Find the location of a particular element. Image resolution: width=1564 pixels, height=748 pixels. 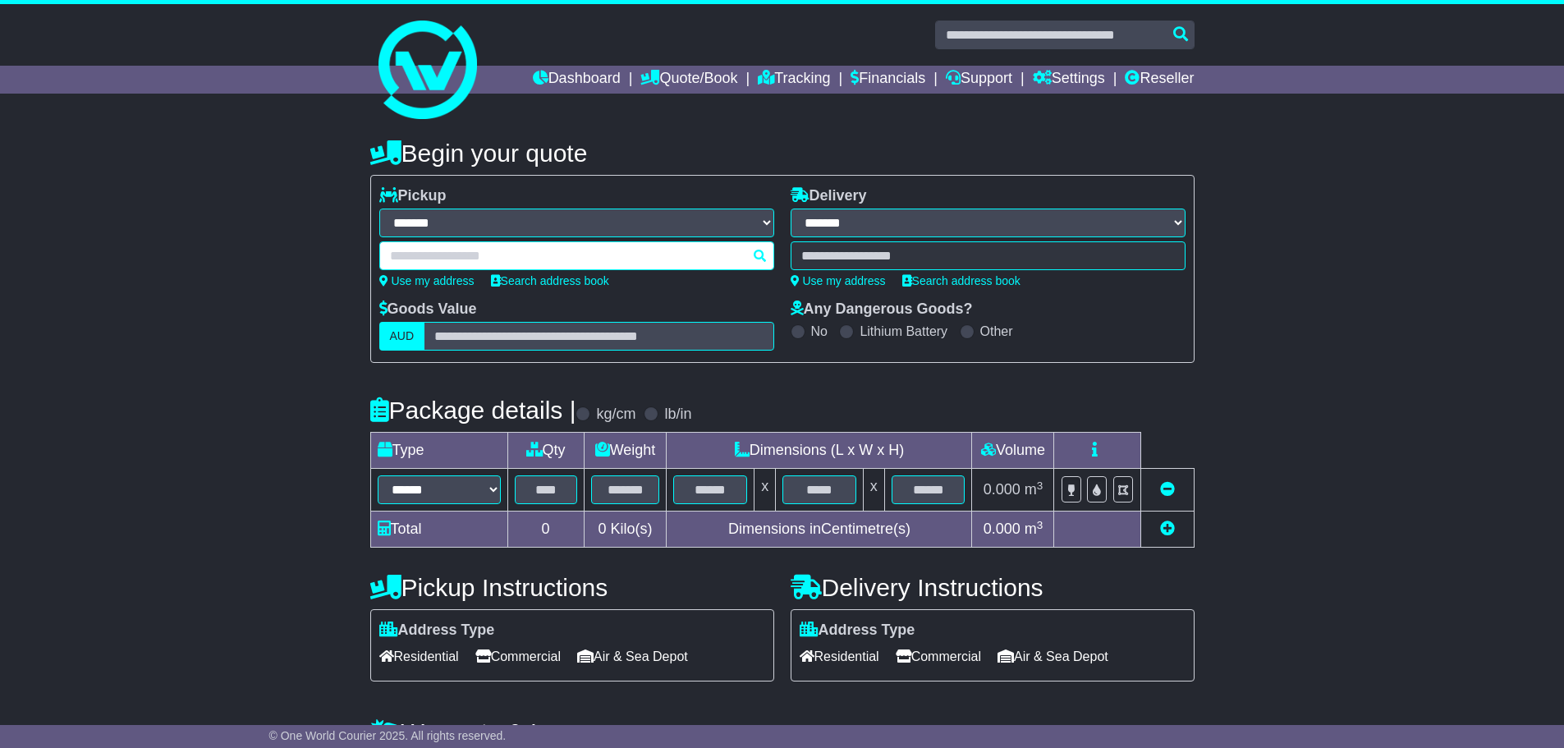

a: Remove this item is located at coordinates (1168, 489).